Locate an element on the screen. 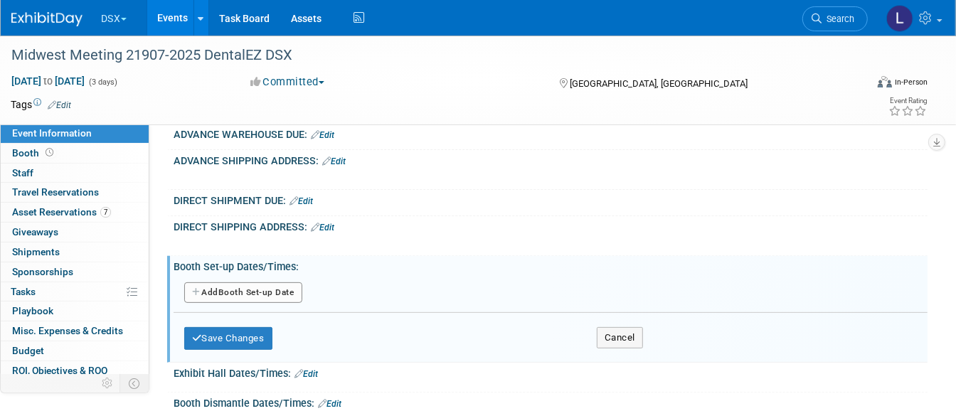 This screenshot has width=956, height=411. span: Playbook is located at coordinates (33, 311).